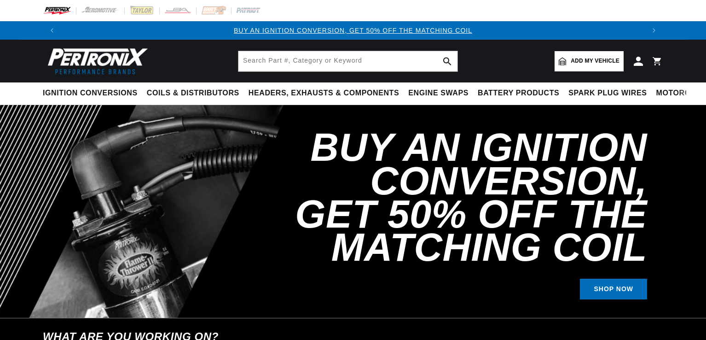 The image size is (706, 340). Describe the element at coordinates (607, 93) in the screenshot. I see `summary: Spark Plug Wires` at that location.